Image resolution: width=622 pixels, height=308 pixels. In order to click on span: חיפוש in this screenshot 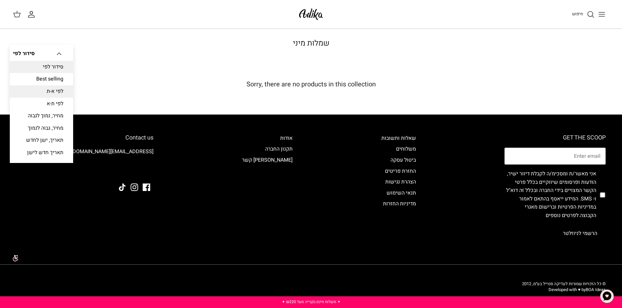, I will do `click(577, 14)`.